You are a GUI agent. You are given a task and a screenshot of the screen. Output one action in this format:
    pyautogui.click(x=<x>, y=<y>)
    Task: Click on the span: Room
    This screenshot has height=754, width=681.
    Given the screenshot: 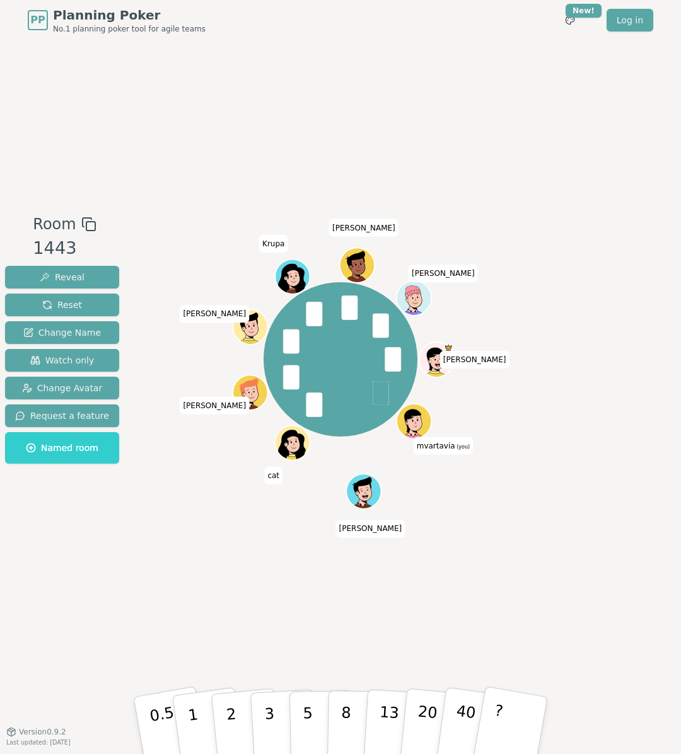 What is the action you would take?
    pyautogui.click(x=54, y=224)
    